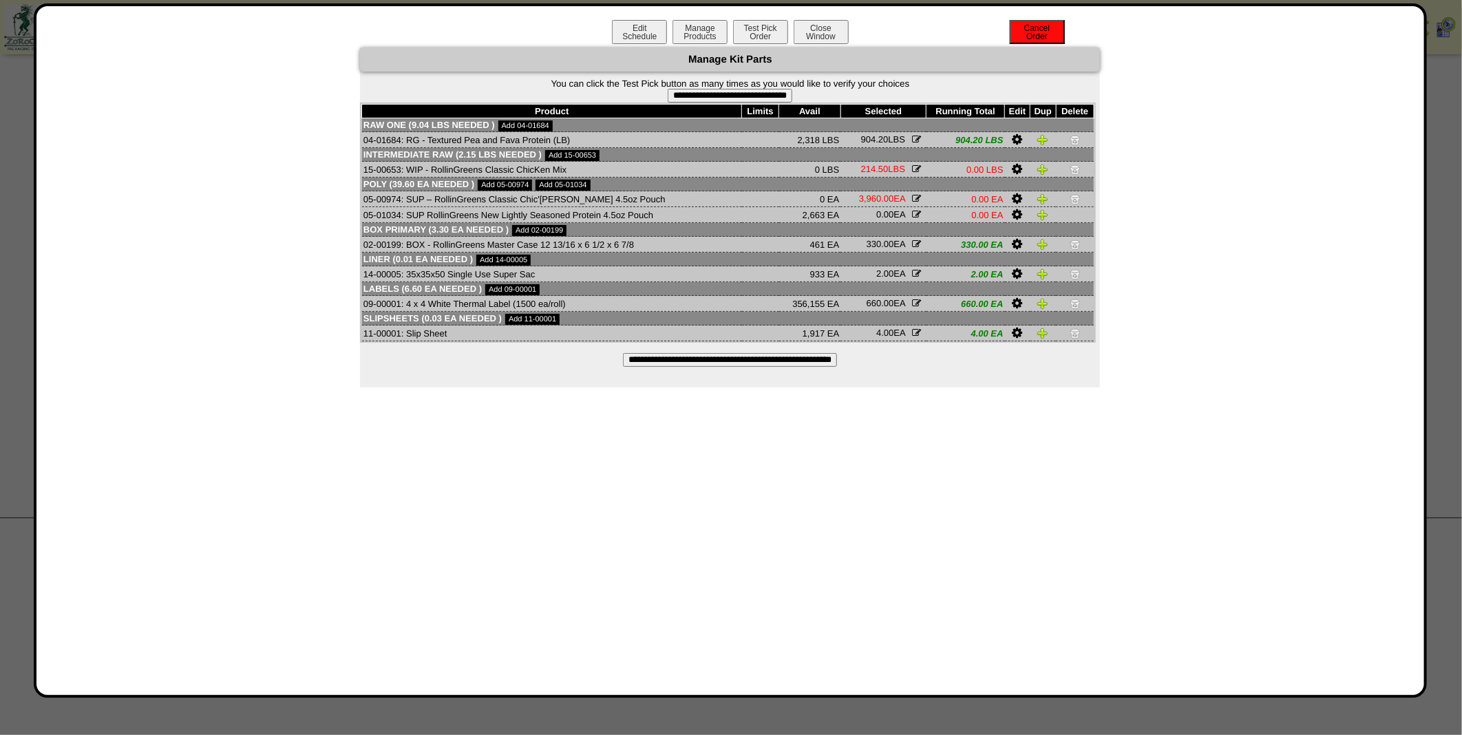  I want to click on a: Add 02-00199, so click(539, 231).